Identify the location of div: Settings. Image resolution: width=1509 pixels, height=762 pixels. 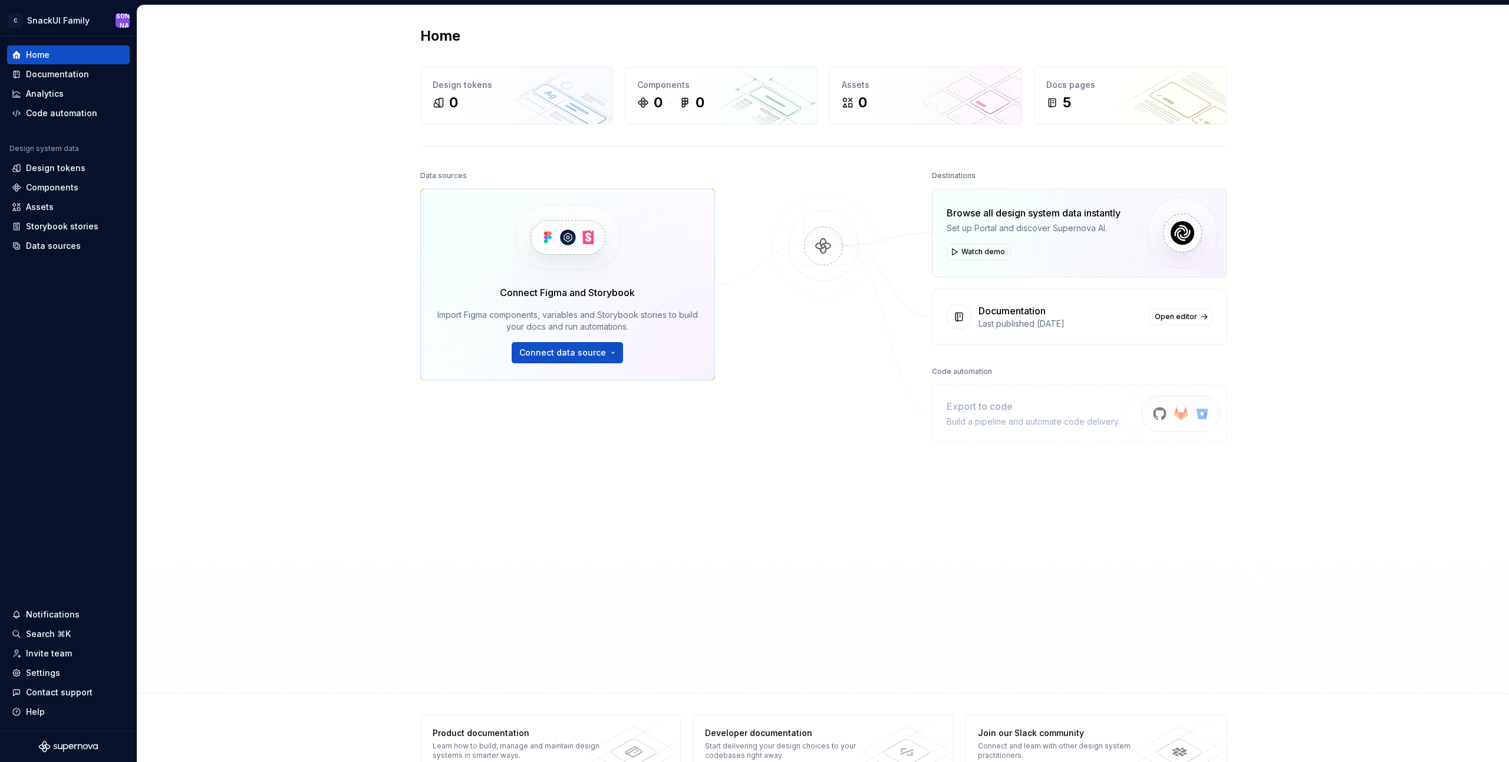
(43, 673).